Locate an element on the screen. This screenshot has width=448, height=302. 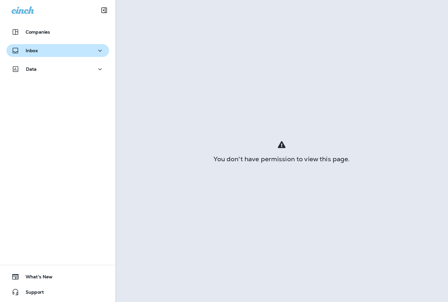
p: Data is located at coordinates (31, 69).